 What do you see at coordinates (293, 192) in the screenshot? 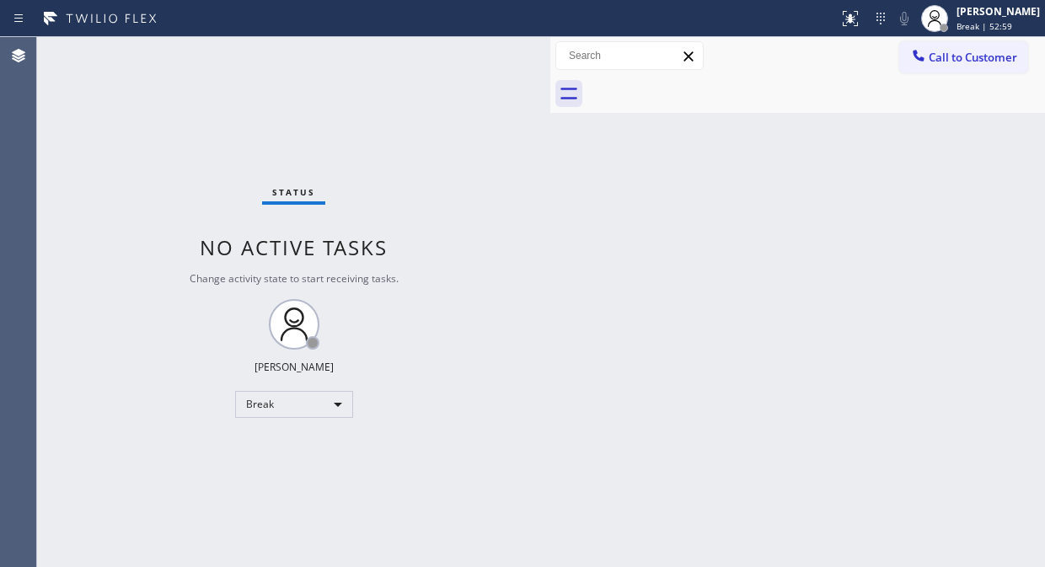
I see `span: Status` at bounding box center [293, 192].